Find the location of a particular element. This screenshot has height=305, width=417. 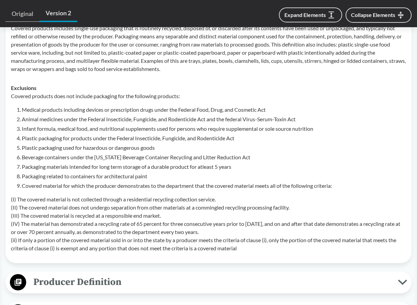

li: Plastic packaging for products under the Federal Insecticide, Fungicide, and Rodenticide Act is located at coordinates (214, 138).